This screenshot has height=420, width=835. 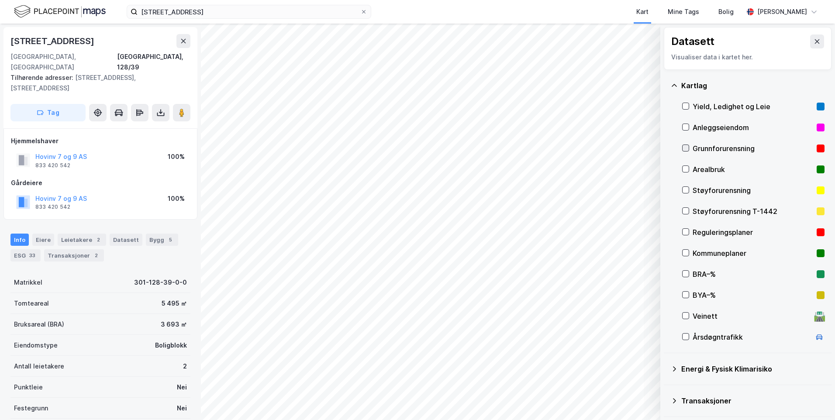 I want to click on div: BRA–%, so click(x=753, y=274).